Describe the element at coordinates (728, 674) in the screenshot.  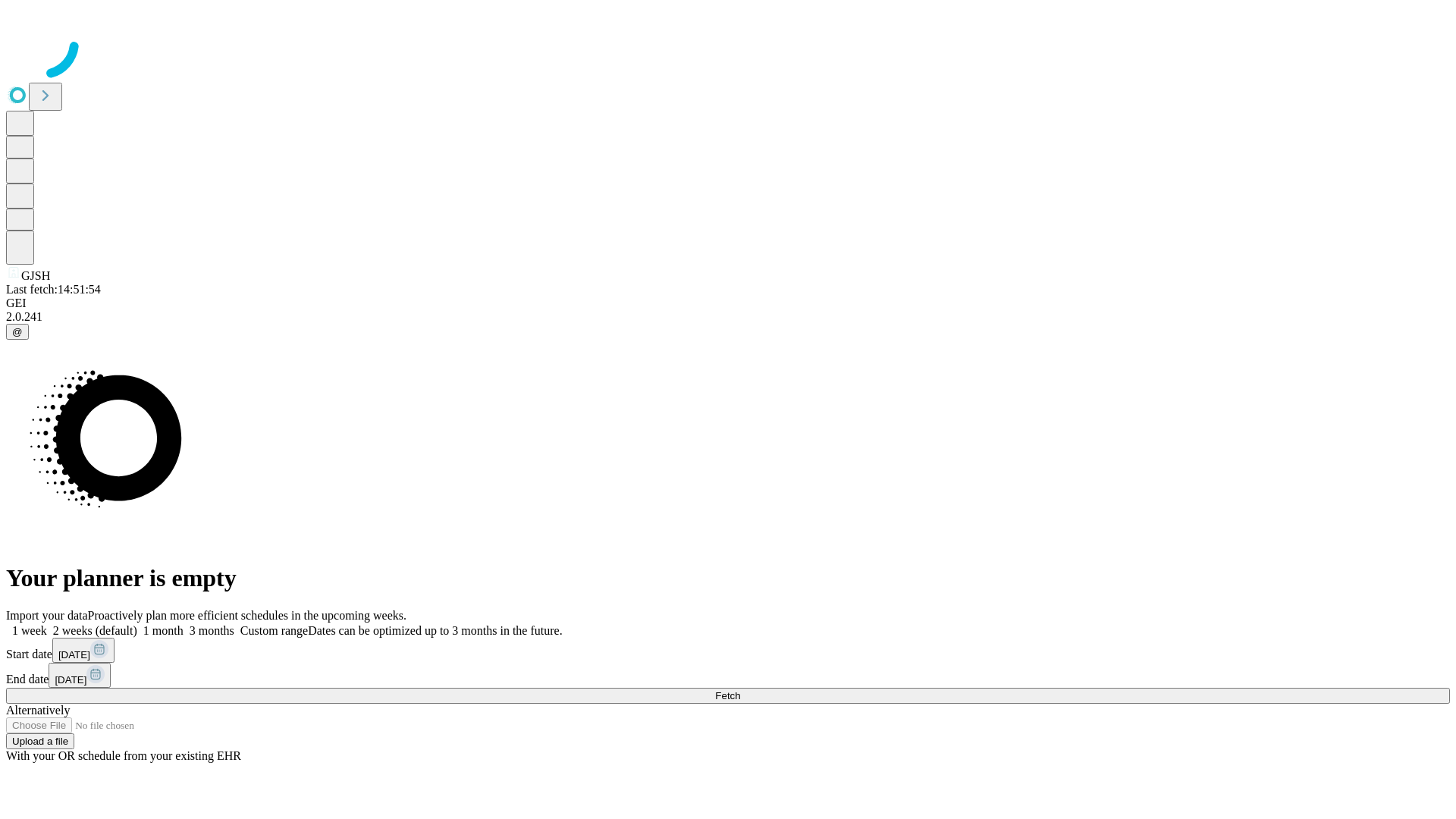
I see `div: End date` at that location.